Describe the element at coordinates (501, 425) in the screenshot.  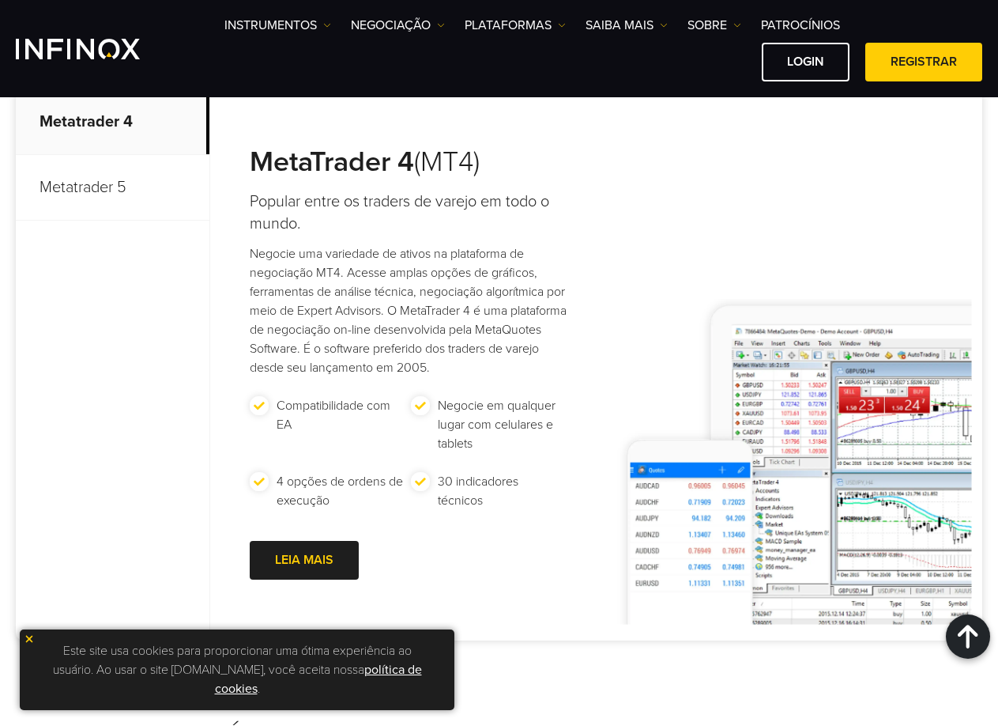
I see `p: Negocie em qualquer lugar com celulares e tablets` at that location.